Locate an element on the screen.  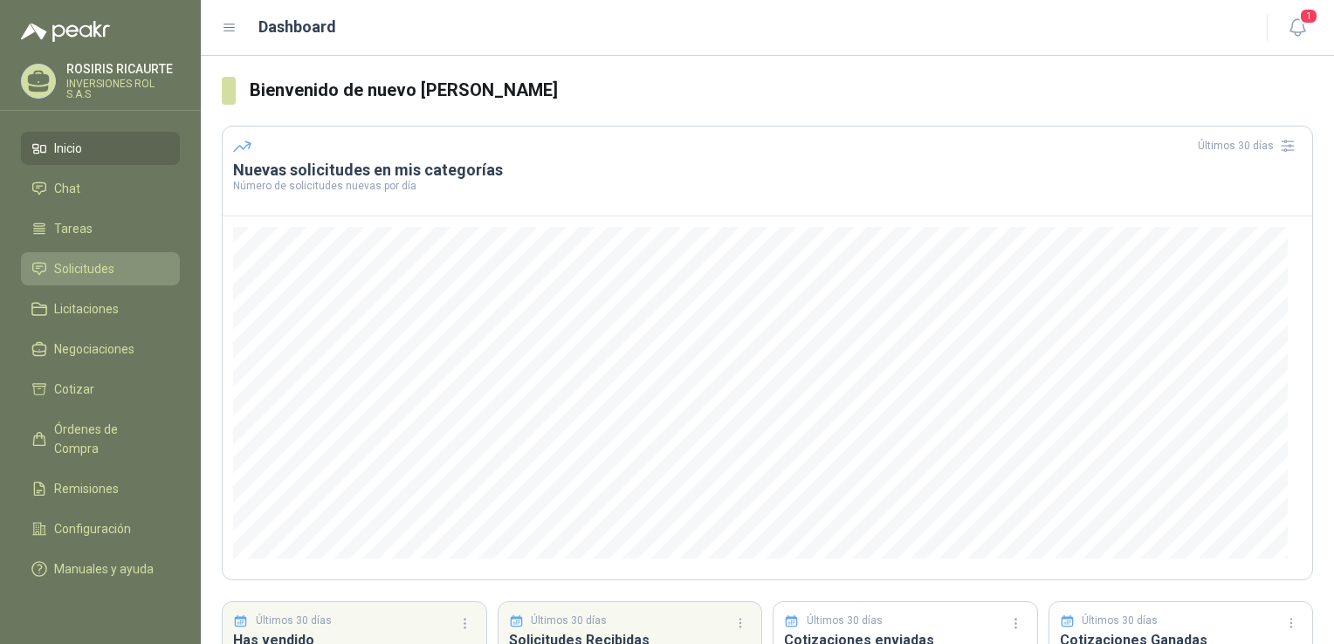
span: Cotizar is located at coordinates (74, 389).